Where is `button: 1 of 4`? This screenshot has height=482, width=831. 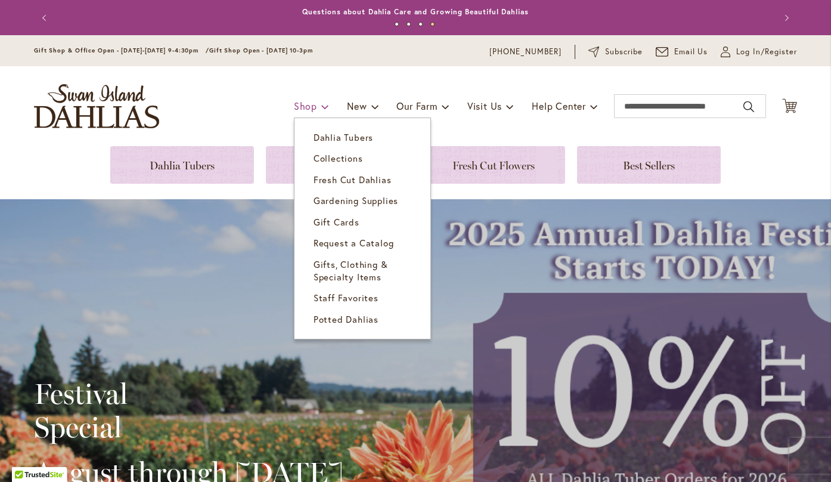 button: 1 of 4 is located at coordinates (397, 24).